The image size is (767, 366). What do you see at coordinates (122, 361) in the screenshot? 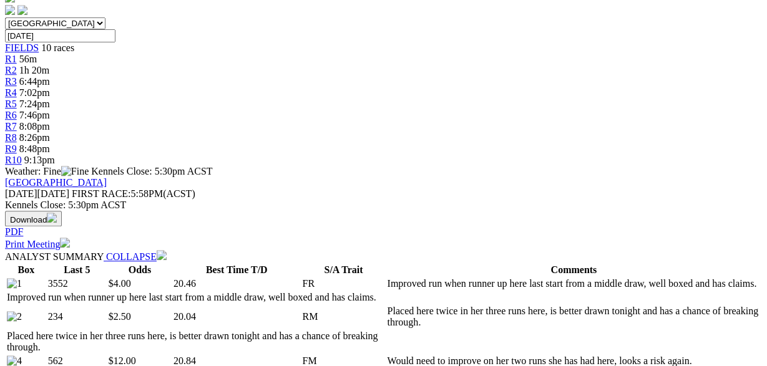
I see `span: $12.00` at bounding box center [122, 361].